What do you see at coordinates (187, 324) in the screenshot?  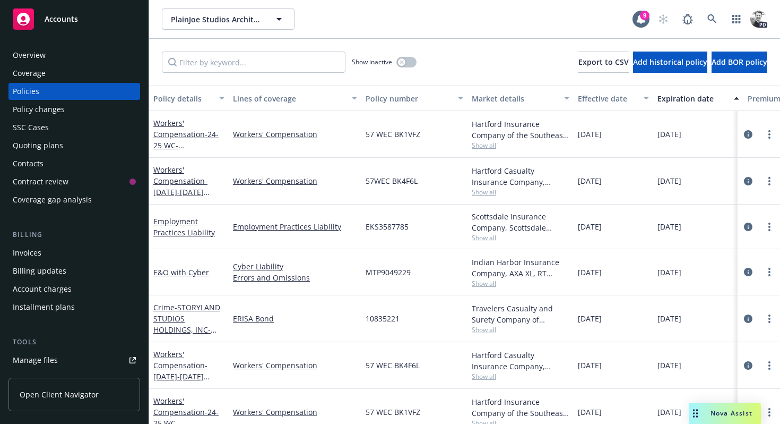 I see `span: - STORYLAND STUDIOS HOLDINGS, INC- Crime` at bounding box center [187, 324].